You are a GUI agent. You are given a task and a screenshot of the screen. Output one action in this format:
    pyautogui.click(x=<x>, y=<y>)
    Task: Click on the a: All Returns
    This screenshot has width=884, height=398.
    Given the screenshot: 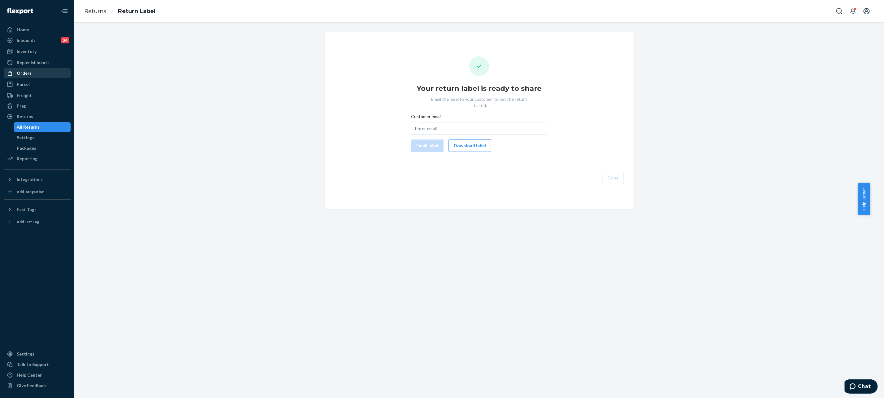 What is the action you would take?
    pyautogui.click(x=42, y=127)
    